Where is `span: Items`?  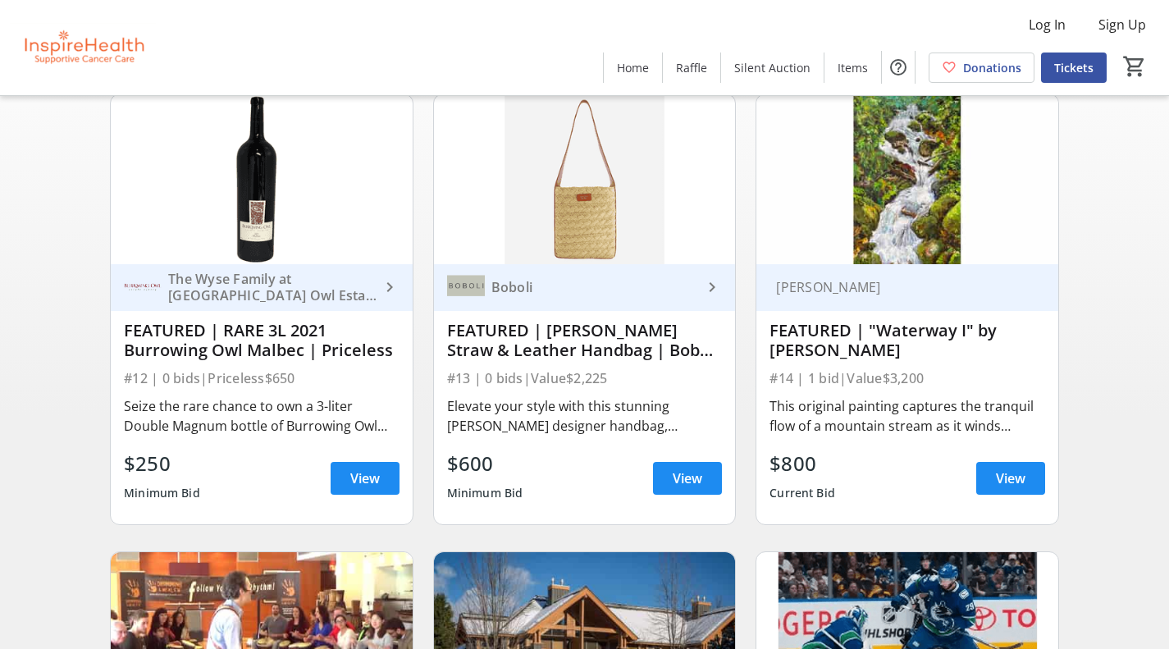 span: Items is located at coordinates (852, 67).